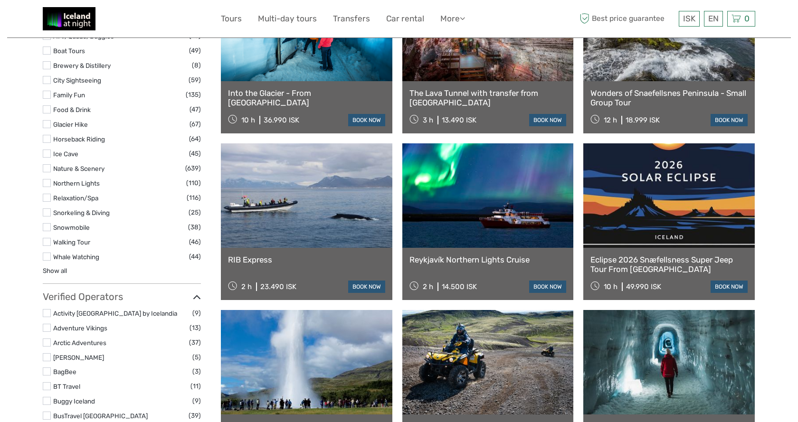 This screenshot has height=422, width=798. I want to click on span: (67), so click(195, 124).